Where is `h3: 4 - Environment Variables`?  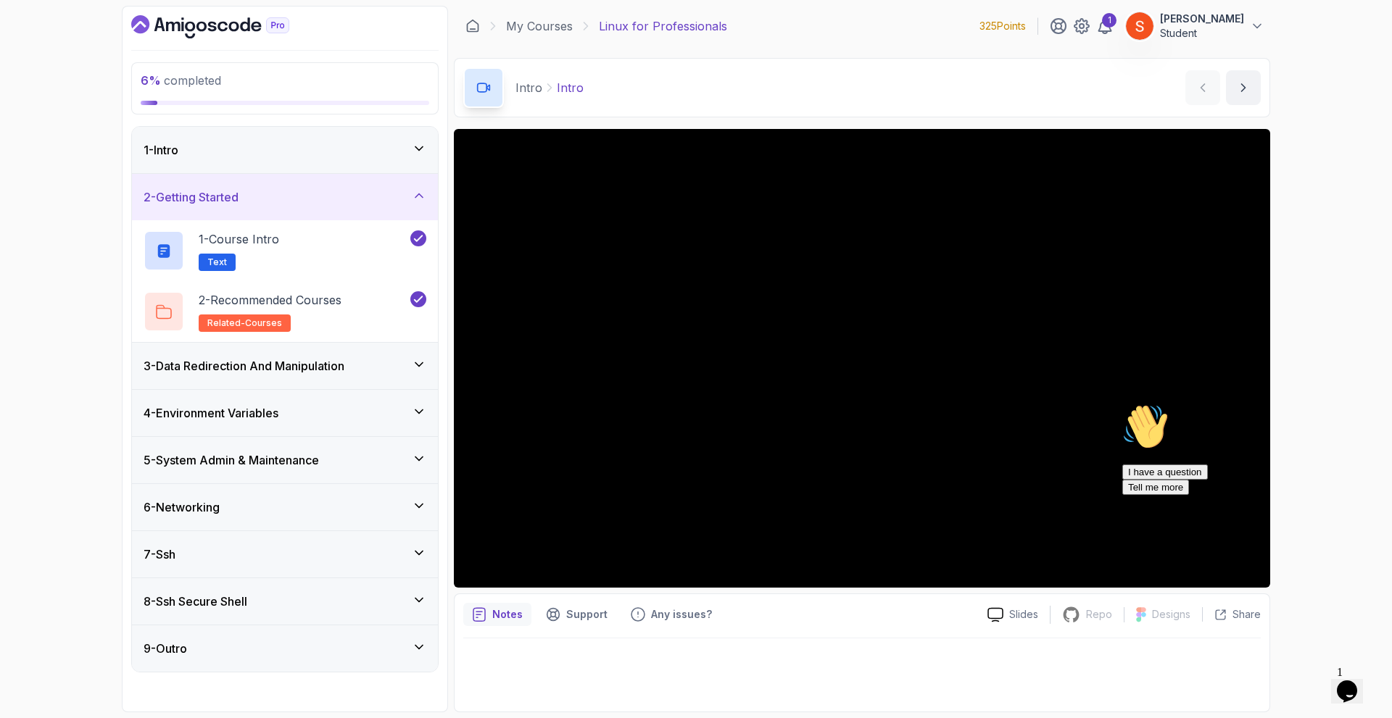
h3: 4 - Environment Variables is located at coordinates (211, 413).